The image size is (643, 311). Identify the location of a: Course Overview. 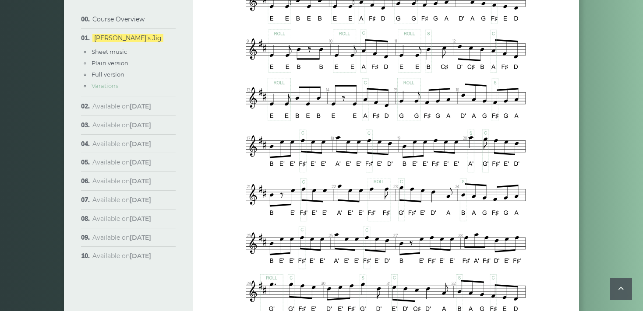
(118, 19).